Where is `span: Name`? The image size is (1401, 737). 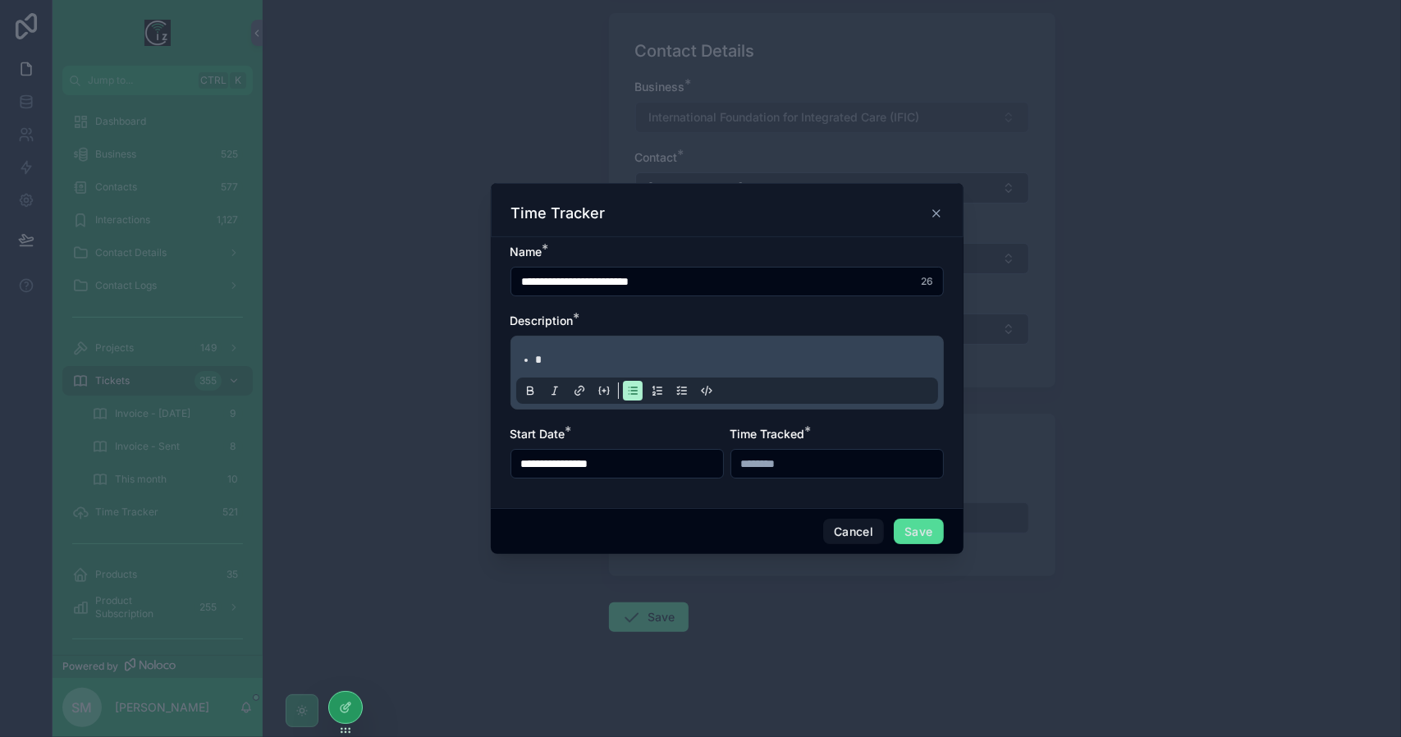
span: Name is located at coordinates (526, 251).